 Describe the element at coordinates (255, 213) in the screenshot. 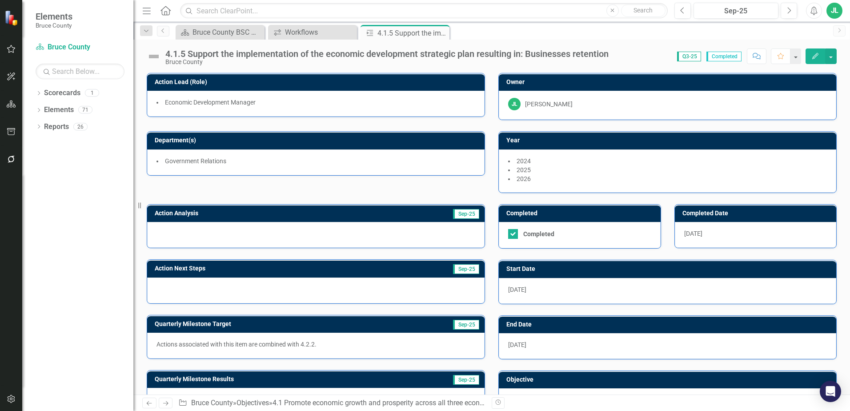

I see `h3: Action Analysis` at that location.